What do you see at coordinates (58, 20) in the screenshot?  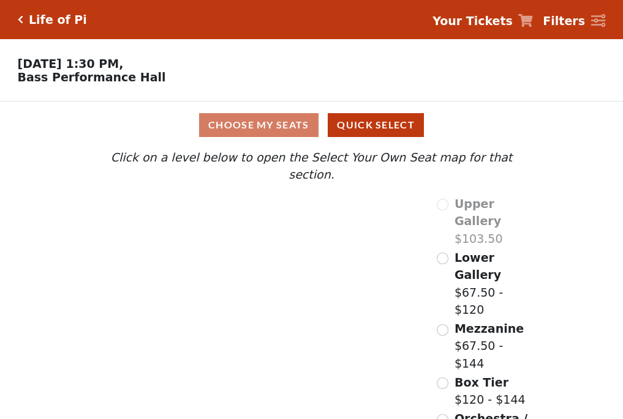 I see `h5: Life of Pi` at bounding box center [58, 20].